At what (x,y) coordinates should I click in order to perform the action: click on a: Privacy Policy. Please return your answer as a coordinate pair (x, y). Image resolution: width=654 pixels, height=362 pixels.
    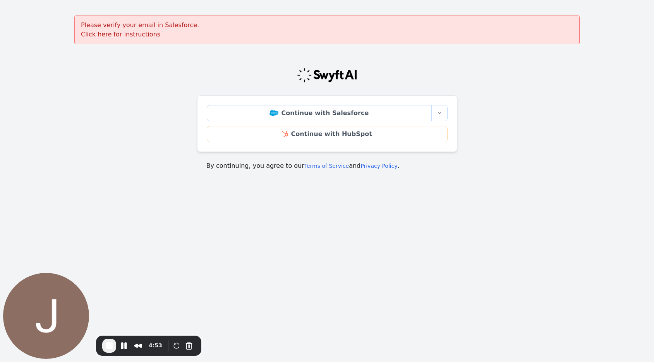
    Looking at the image, I should click on (379, 166).